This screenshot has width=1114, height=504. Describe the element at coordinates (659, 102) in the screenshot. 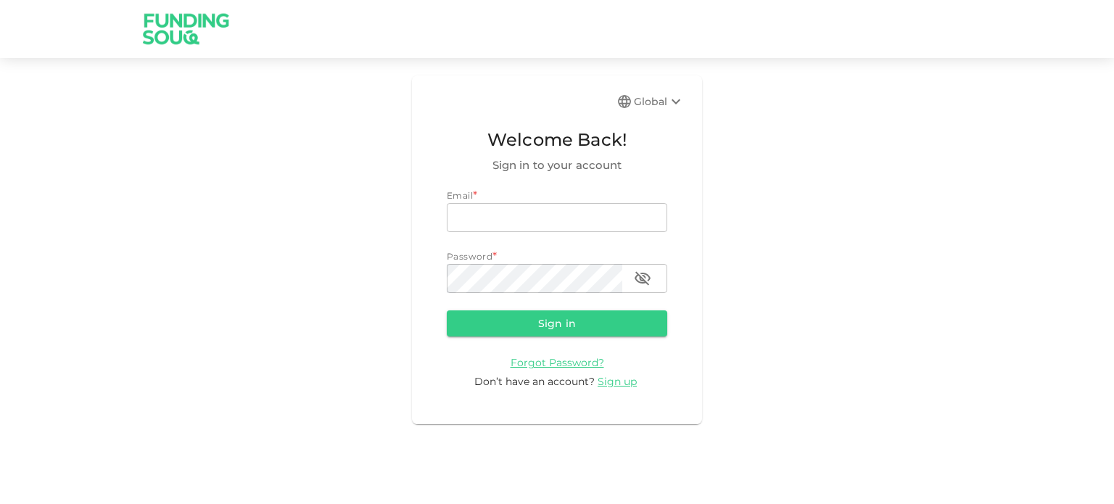

I see `div: Global` at that location.